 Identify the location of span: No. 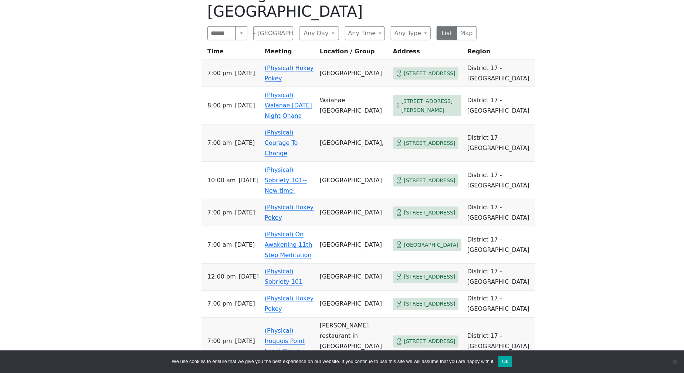
(675, 361).